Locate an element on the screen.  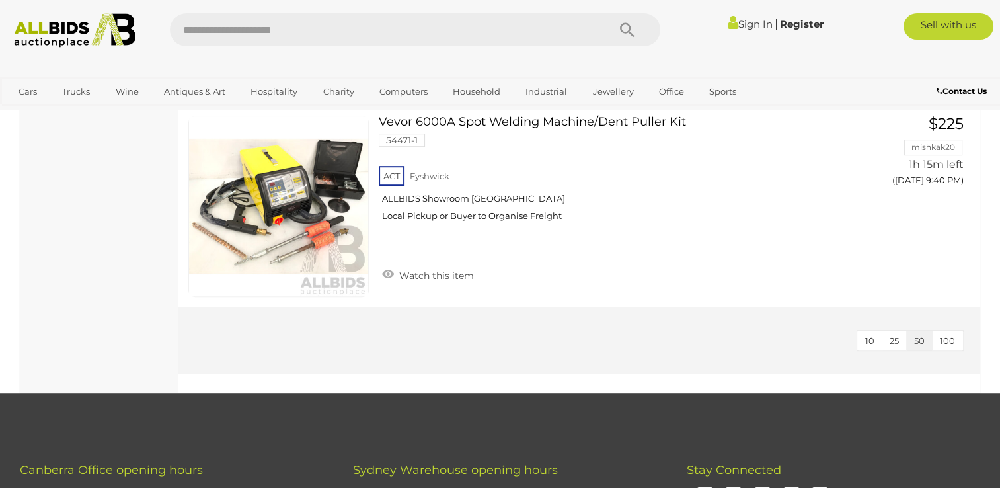
button: Search is located at coordinates (627, 30).